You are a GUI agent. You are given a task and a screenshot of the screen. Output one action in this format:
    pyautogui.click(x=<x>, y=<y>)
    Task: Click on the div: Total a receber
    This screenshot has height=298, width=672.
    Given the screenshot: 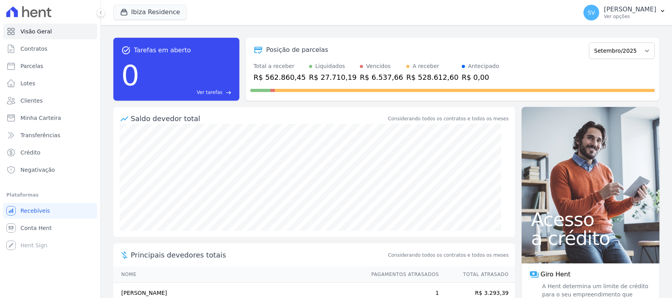 What is the action you would take?
    pyautogui.click(x=279, y=66)
    